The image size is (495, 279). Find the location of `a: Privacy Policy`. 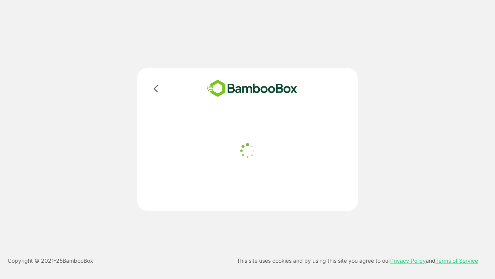

a: Privacy Policy is located at coordinates (408, 260).